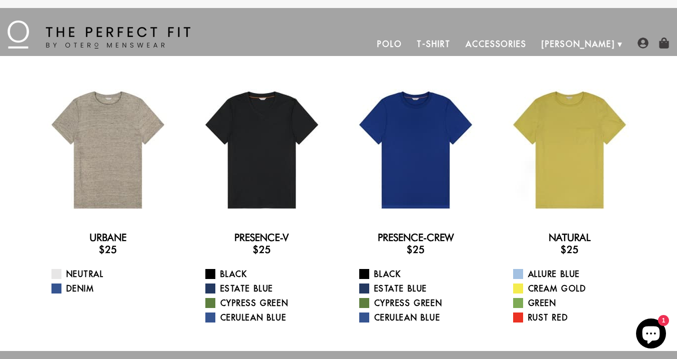 Image resolution: width=677 pixels, height=359 pixels. I want to click on a: Urbane, so click(108, 237).